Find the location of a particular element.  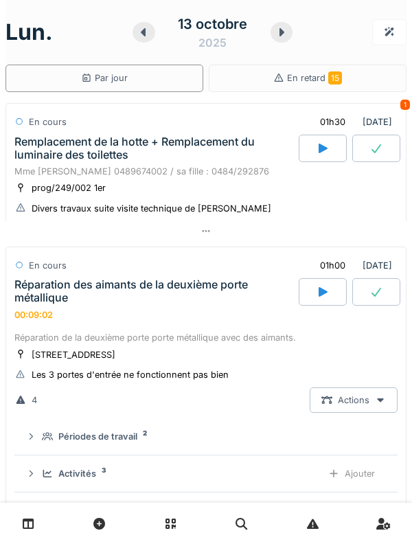

span: 15 is located at coordinates (335, 78).